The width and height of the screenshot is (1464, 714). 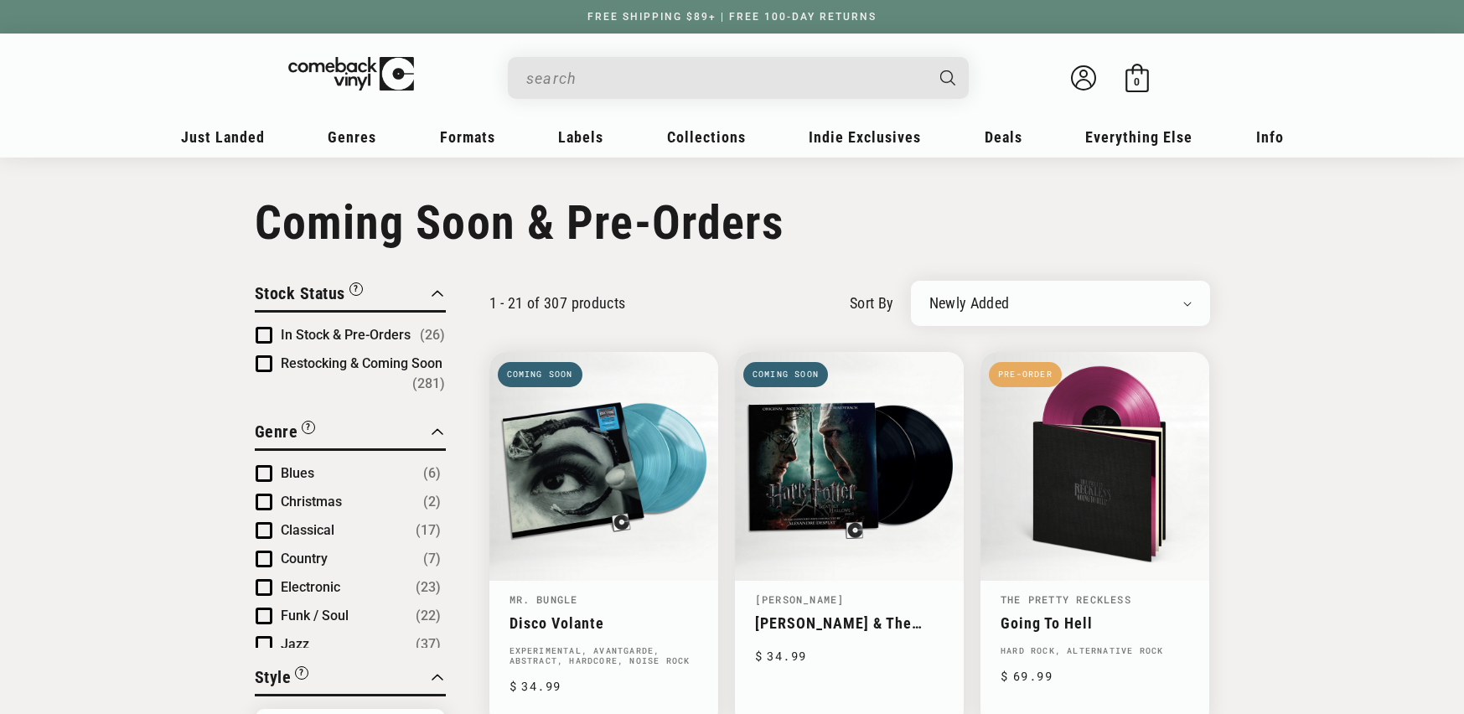 What do you see at coordinates (432, 474) in the screenshot?
I see `span: Number of products: (6)` at bounding box center [432, 474].